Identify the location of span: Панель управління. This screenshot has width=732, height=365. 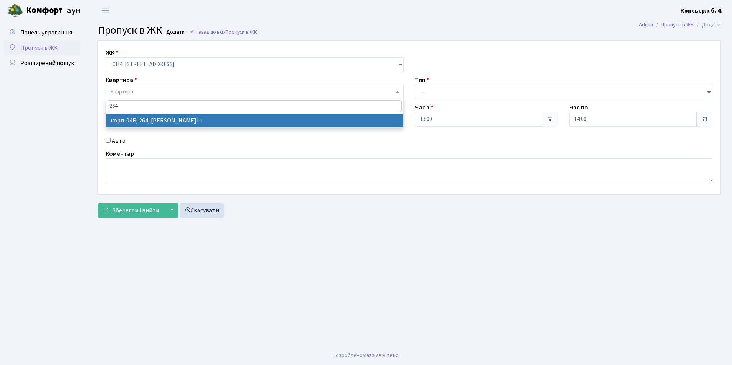
(46, 33).